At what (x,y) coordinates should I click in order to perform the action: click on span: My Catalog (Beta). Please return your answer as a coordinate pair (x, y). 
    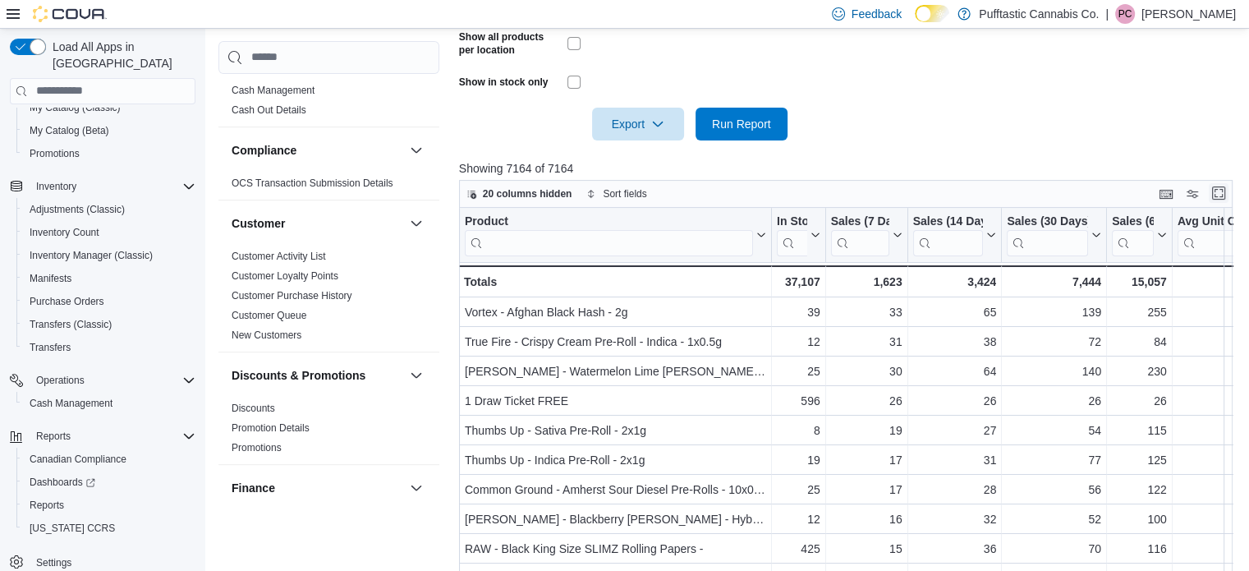
    Looking at the image, I should click on (109, 131).